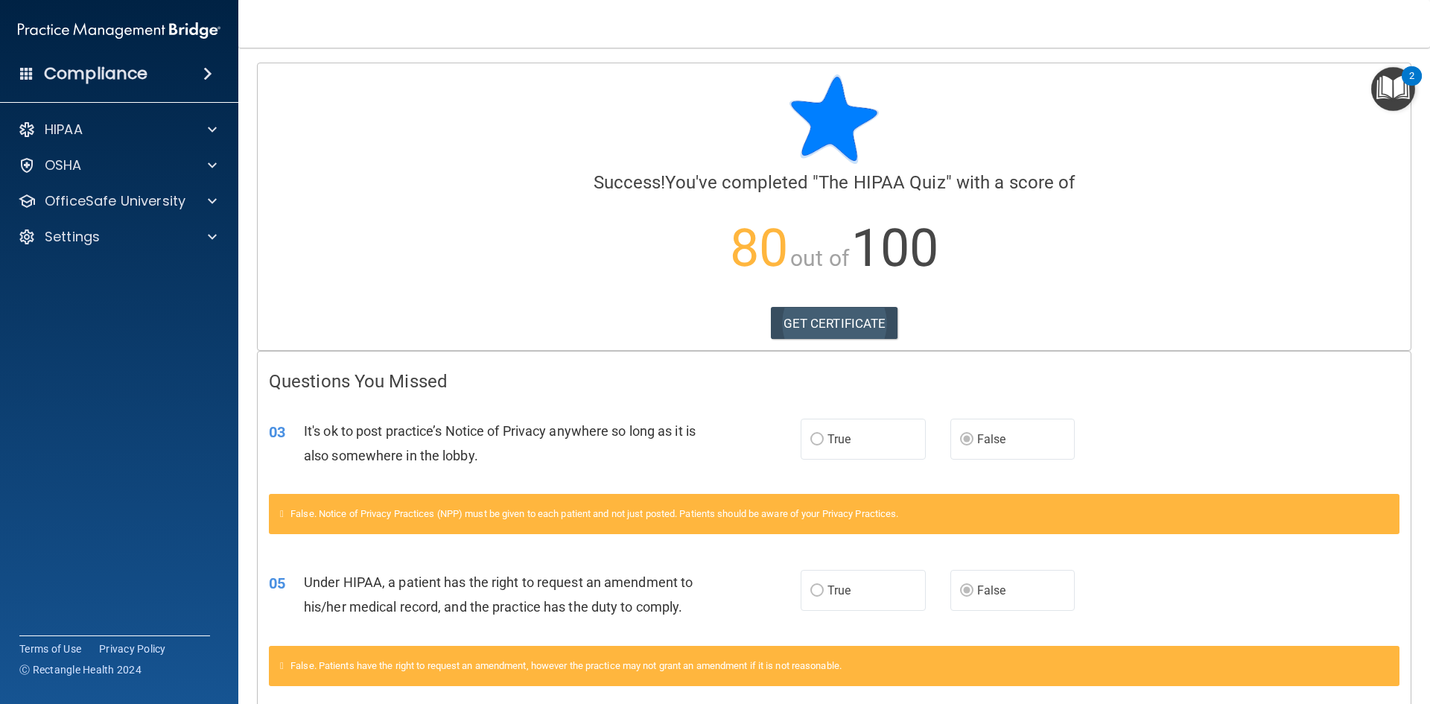 The width and height of the screenshot is (1430, 704). Describe the element at coordinates (95, 74) in the screenshot. I see `h4: Compliance` at that location.